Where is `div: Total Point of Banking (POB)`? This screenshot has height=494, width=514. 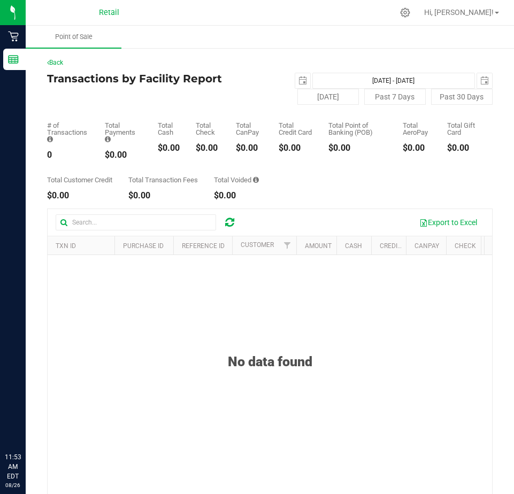 div: Total Point of Banking (POB) is located at coordinates (357, 129).